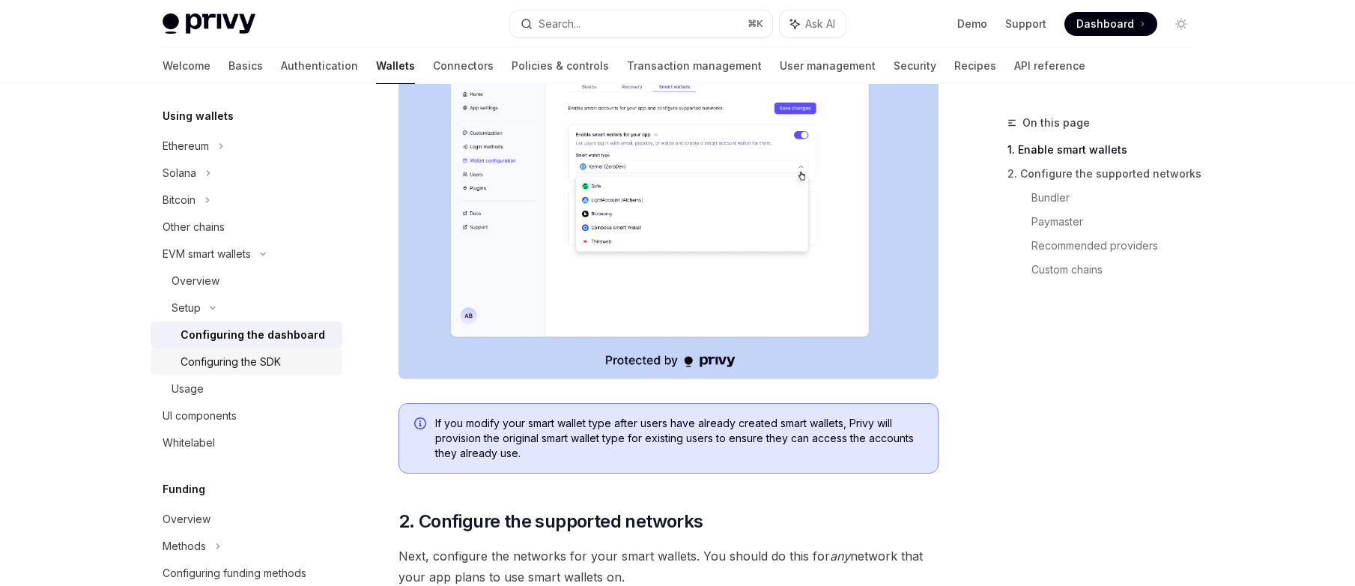 The height and width of the screenshot is (586, 1355). I want to click on em: any, so click(840, 556).